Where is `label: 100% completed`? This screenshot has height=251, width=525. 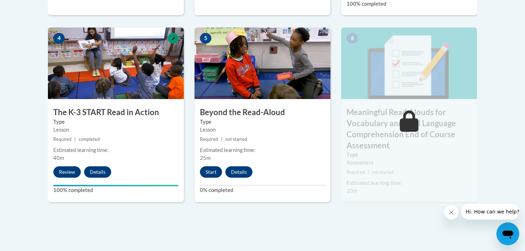 label: 100% completed is located at coordinates (116, 190).